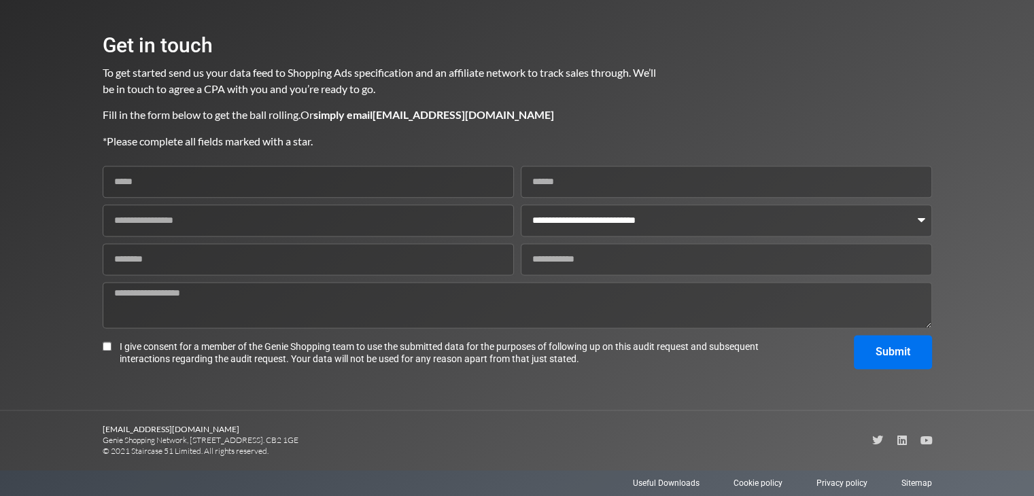  I want to click on a: Useful Downloads, so click(666, 483).